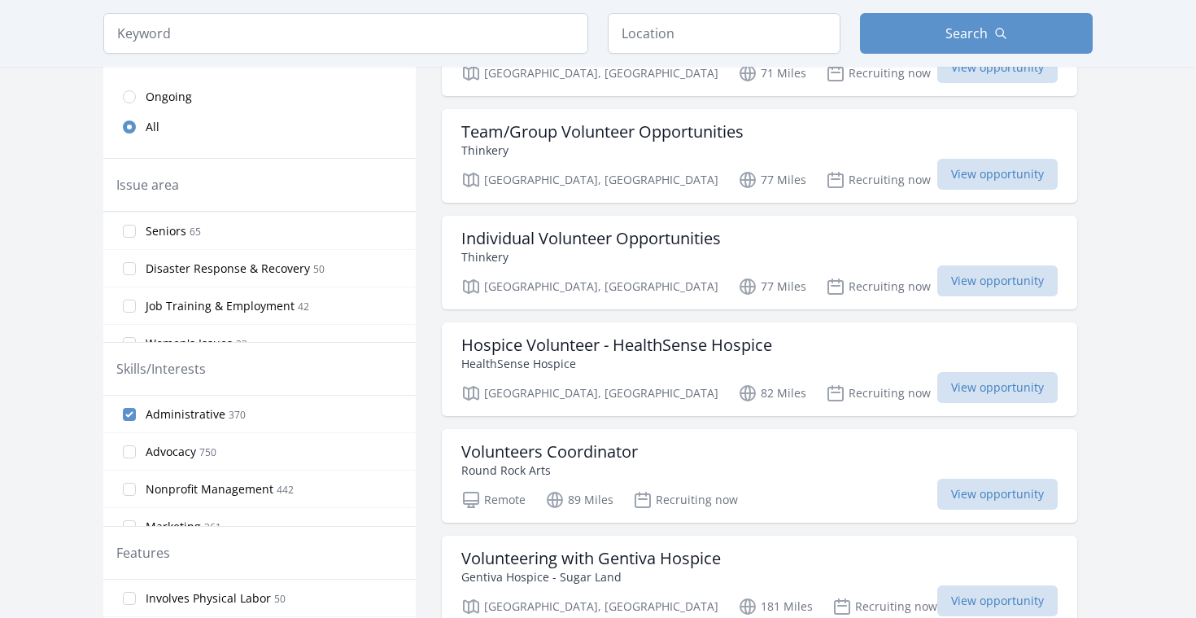 This screenshot has height=618, width=1196. What do you see at coordinates (129, 414) in the screenshot?
I see `input: Administrative 370` at bounding box center [129, 414].